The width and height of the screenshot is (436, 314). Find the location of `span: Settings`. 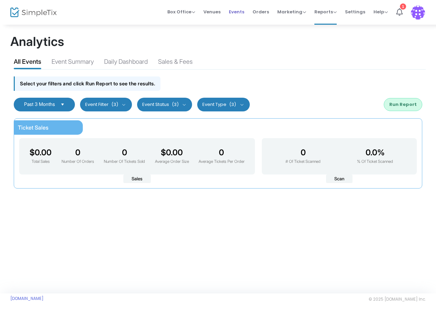

span: Settings is located at coordinates (355, 12).